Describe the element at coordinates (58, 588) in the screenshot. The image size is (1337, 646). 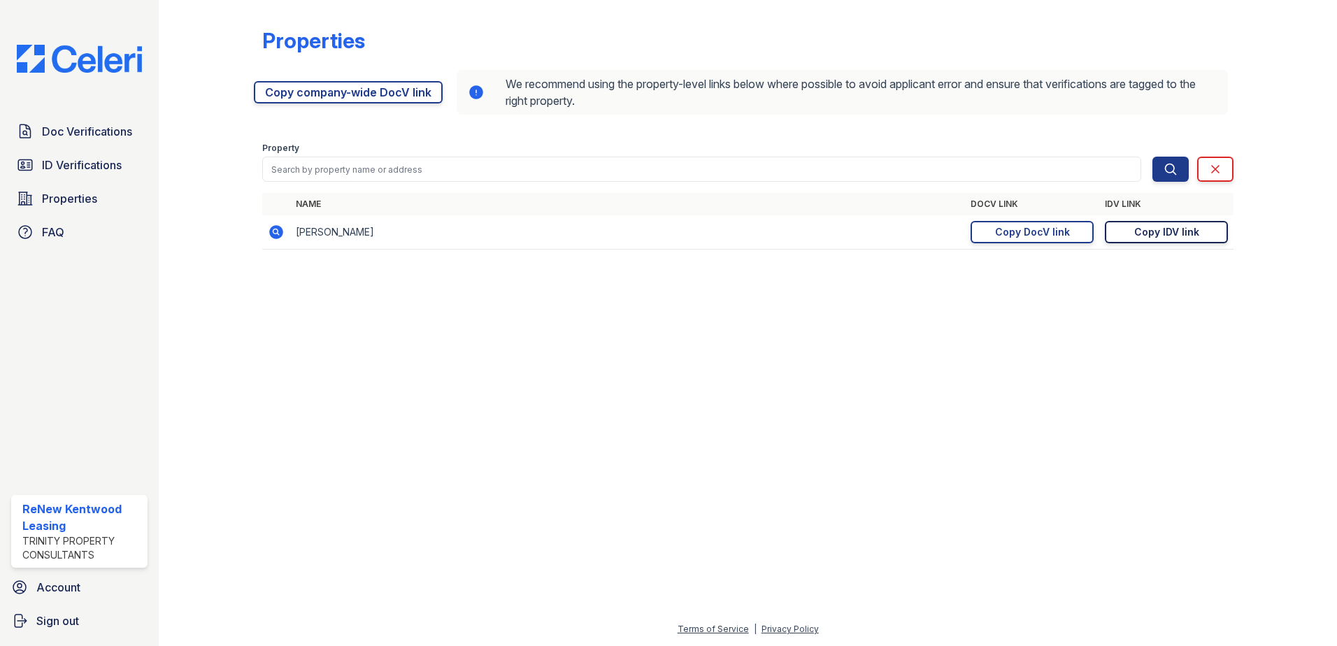
I see `span: Account` at that location.